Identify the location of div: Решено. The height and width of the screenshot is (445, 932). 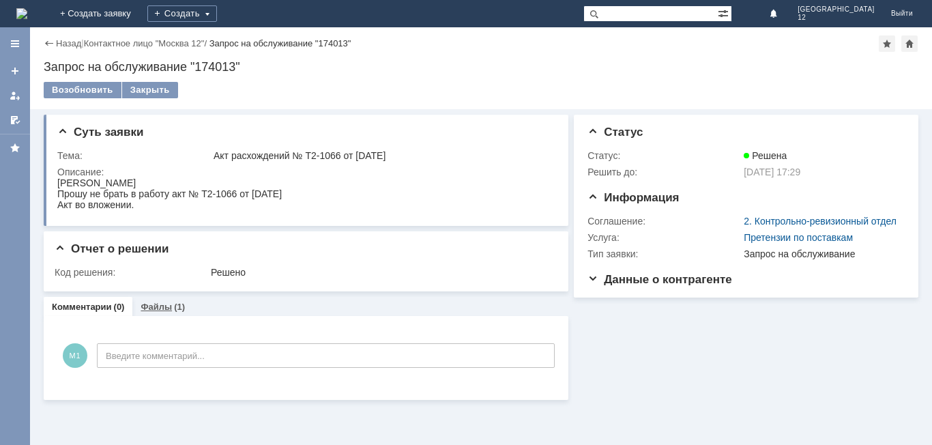
(380, 272).